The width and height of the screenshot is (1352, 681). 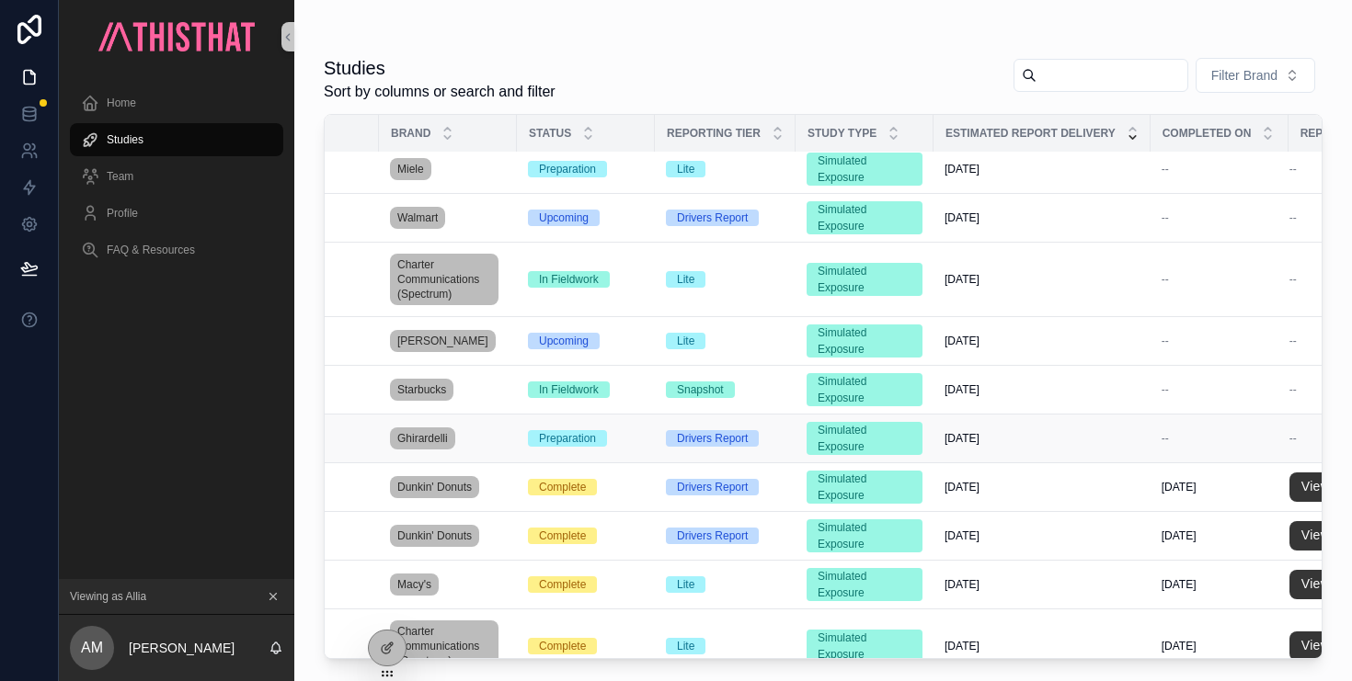 I want to click on div: Preparation, so click(x=567, y=169).